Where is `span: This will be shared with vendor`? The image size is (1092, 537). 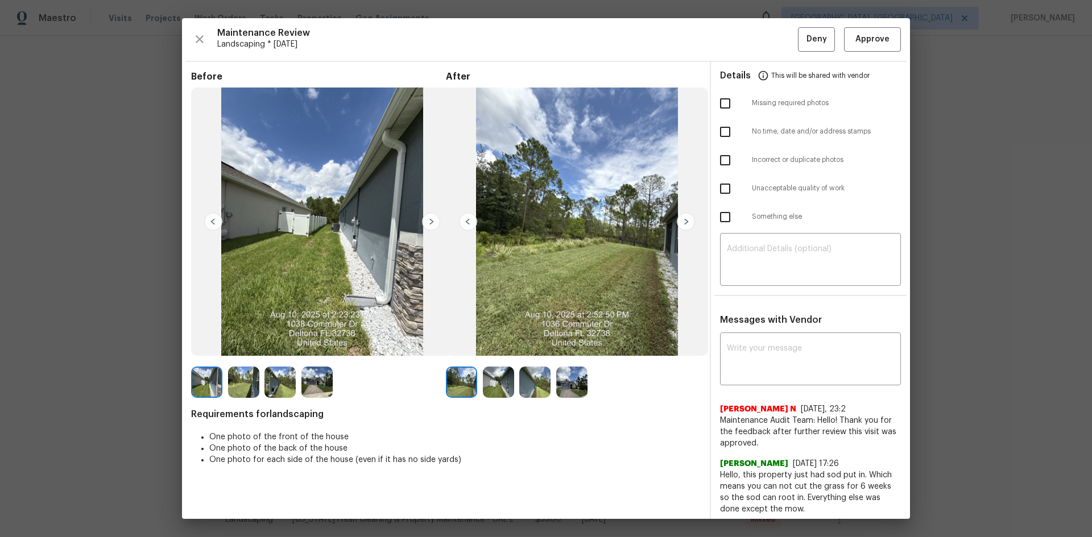
span: This will be shared with vendor is located at coordinates (820, 76).